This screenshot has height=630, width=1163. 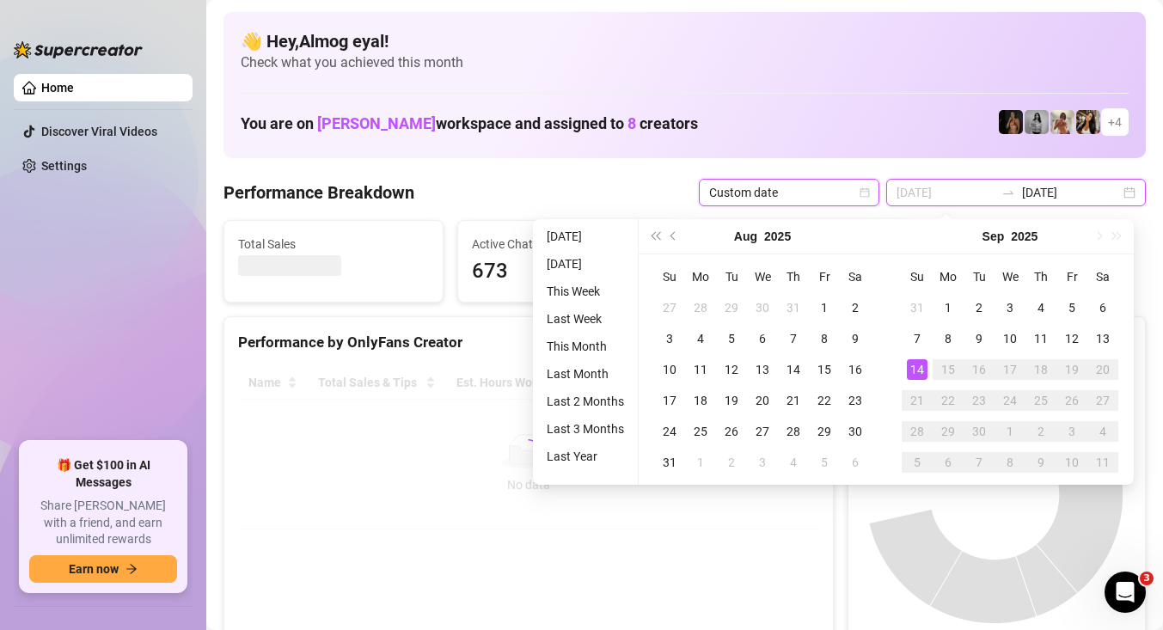 What do you see at coordinates (917, 462) in the screenshot?
I see `td: 2025-10-05` at bounding box center [917, 462].